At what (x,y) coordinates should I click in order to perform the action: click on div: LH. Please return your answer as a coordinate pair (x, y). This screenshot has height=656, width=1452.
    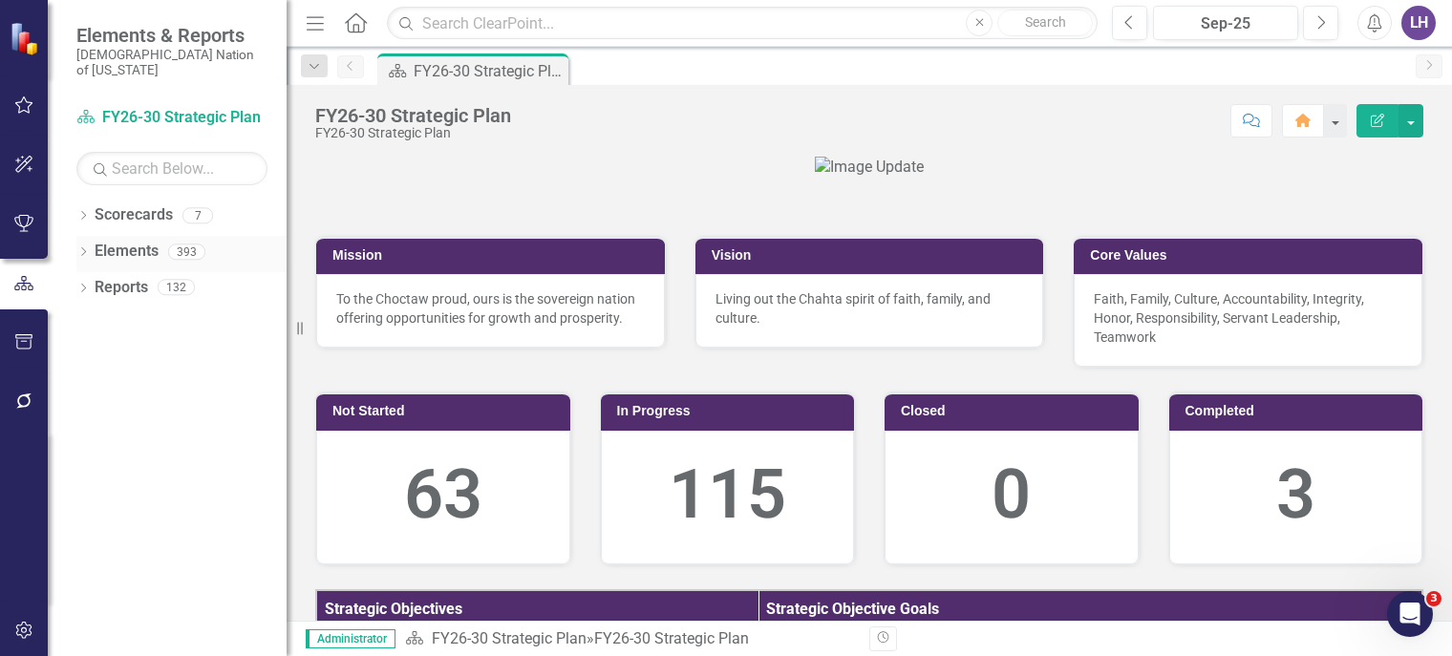
    Looking at the image, I should click on (1418, 23).